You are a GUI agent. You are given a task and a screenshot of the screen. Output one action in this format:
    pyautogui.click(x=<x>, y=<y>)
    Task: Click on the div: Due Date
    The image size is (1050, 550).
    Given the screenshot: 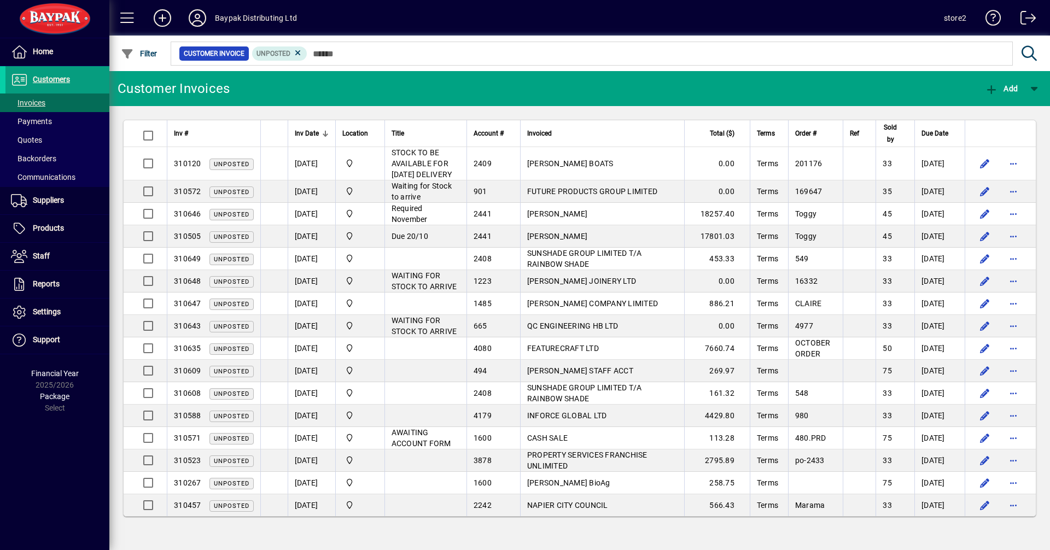 What is the action you would take?
    pyautogui.click(x=940, y=133)
    